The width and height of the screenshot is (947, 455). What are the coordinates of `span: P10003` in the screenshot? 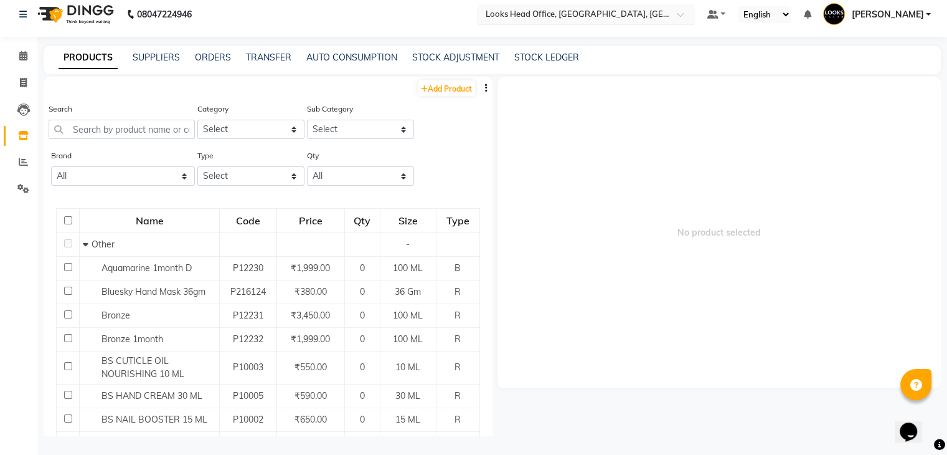 It's located at (248, 367).